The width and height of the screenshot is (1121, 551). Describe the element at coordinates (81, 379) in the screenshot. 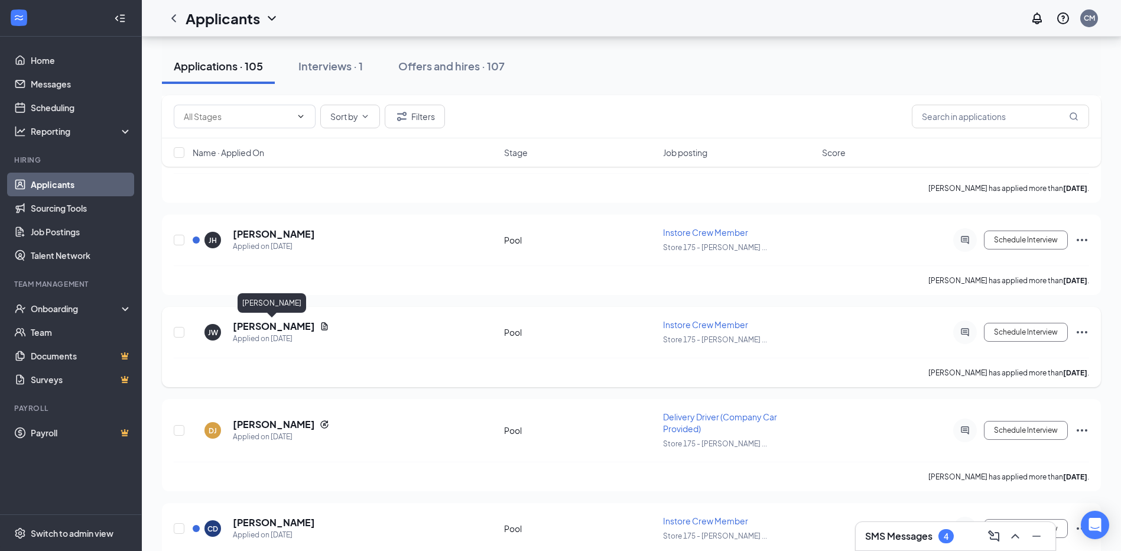

I see `a: SurveysCrown` at that location.